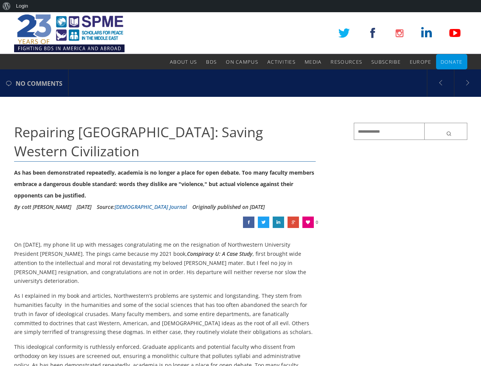 This screenshot has width=481, height=366. Describe the element at coordinates (386, 62) in the screenshot. I see `span: Subscribe` at that location.